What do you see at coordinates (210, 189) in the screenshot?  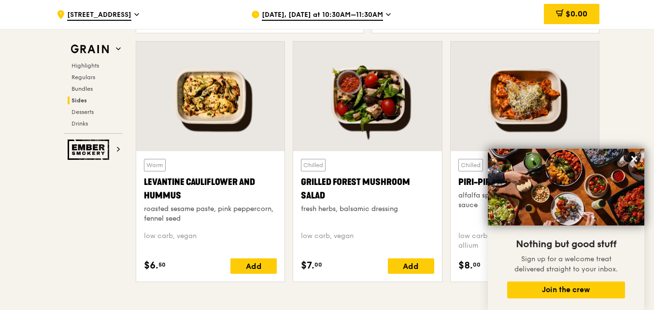 I see `div: Levantine Cauliflower and Hummus` at bounding box center [210, 189].